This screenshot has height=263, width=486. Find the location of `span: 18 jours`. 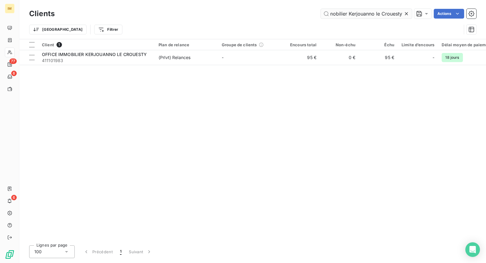

span: 18 jours is located at coordinates (452, 57).